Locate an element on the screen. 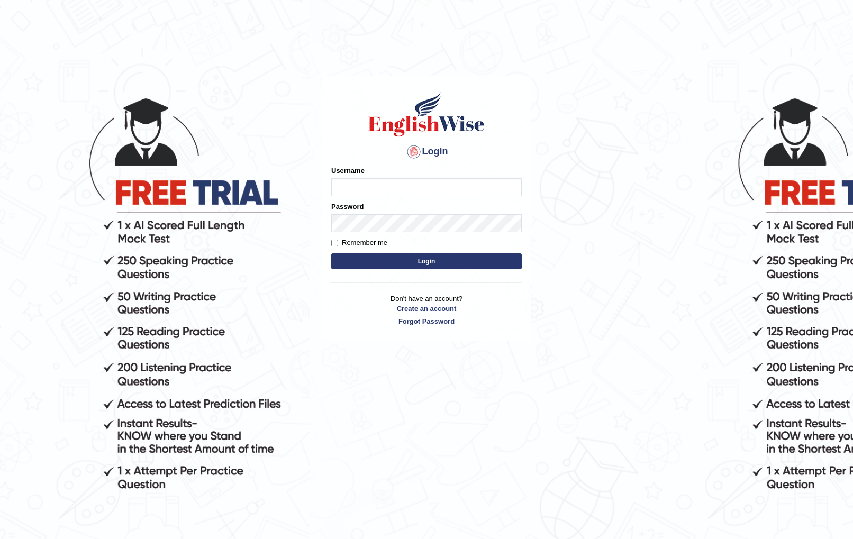  a: Create an account is located at coordinates (426, 308).